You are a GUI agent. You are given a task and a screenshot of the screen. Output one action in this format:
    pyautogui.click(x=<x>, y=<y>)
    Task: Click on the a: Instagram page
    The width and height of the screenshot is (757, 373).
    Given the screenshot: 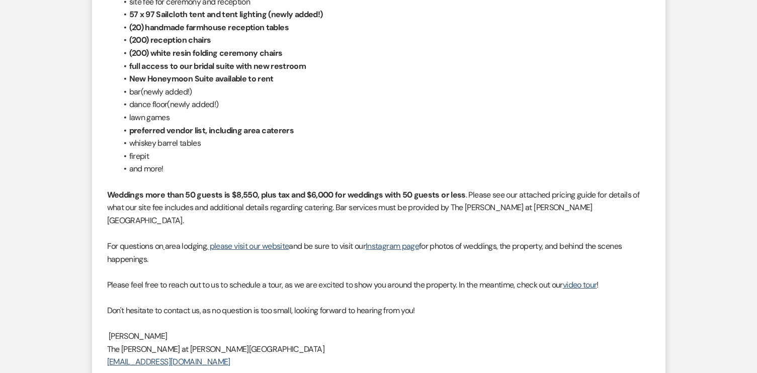 What is the action you would take?
    pyautogui.click(x=392, y=246)
    